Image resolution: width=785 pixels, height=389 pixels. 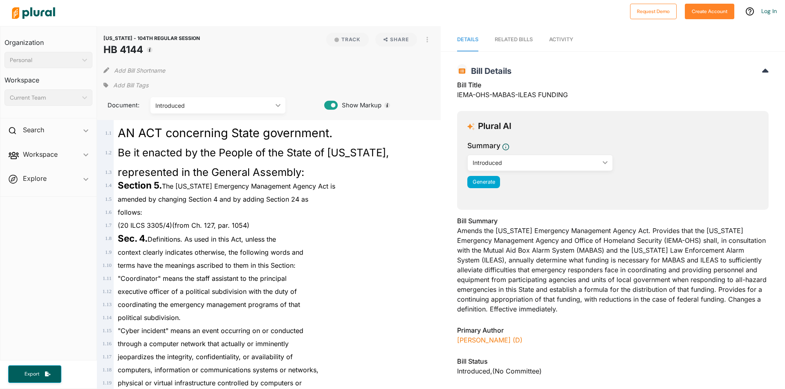 I want to click on span: AN ACT concerning State government., so click(x=225, y=133).